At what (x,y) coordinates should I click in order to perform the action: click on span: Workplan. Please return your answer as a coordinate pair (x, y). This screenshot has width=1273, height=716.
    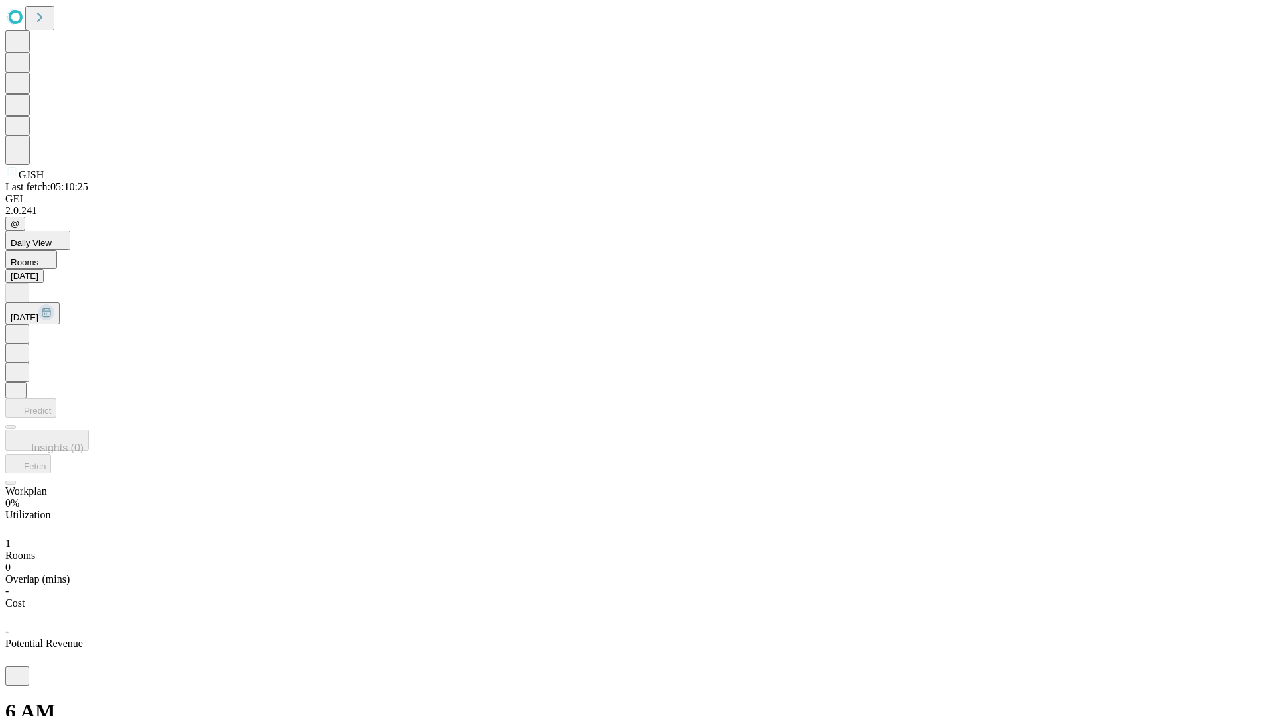
    Looking at the image, I should click on (26, 491).